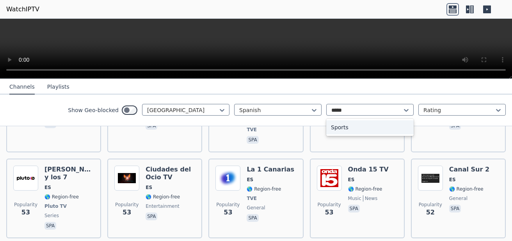 The width and height of the screenshot is (512, 241). What do you see at coordinates (370, 198) in the screenshot?
I see `span: news` at bounding box center [370, 198].